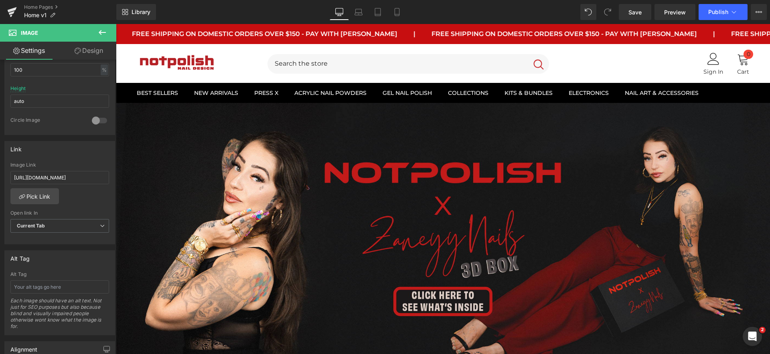 Image resolution: width=770 pixels, height=354 pixels. What do you see at coordinates (358, 12) in the screenshot?
I see `a: Laptop` at bounding box center [358, 12].